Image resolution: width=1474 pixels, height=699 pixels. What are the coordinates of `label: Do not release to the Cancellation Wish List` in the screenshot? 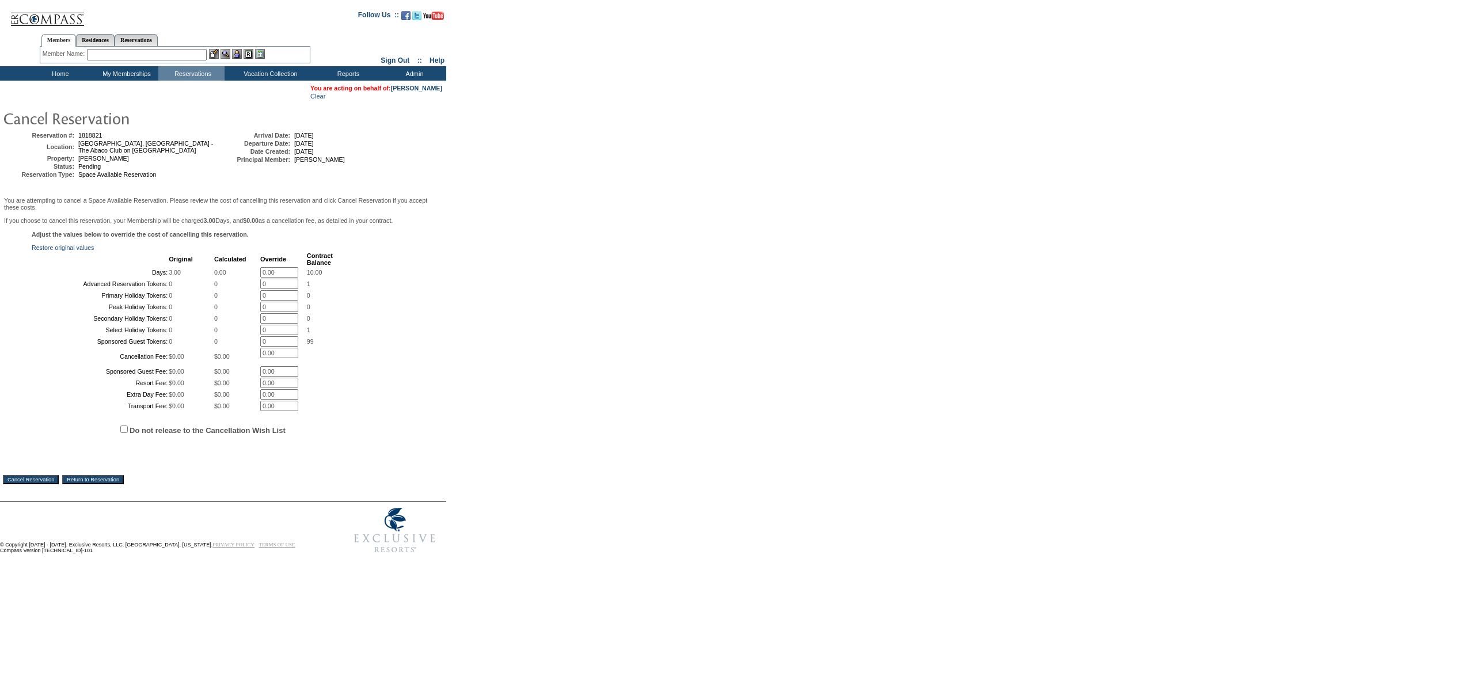 It's located at (207, 430).